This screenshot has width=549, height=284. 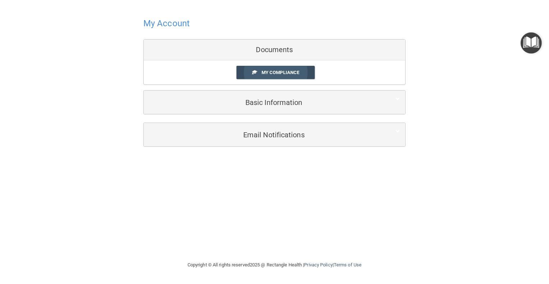 What do you see at coordinates (275, 265) in the screenshot?
I see `div: Copyright © All rights reserved 2025 @ Rectangle Health | |` at bounding box center [275, 265].